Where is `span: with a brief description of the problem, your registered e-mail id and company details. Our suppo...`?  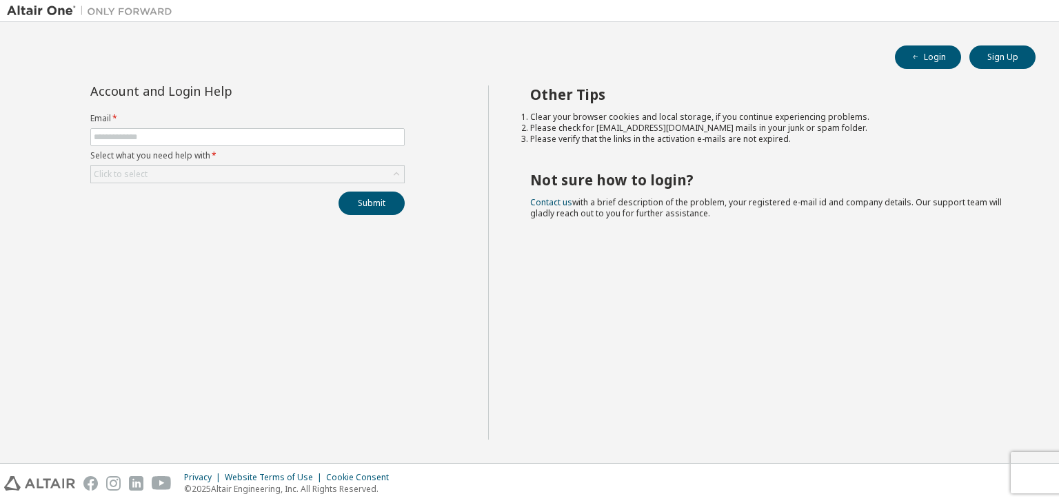 span: with a brief description of the problem, your registered e-mail id and company details. Our suppo... is located at coordinates (766, 208).